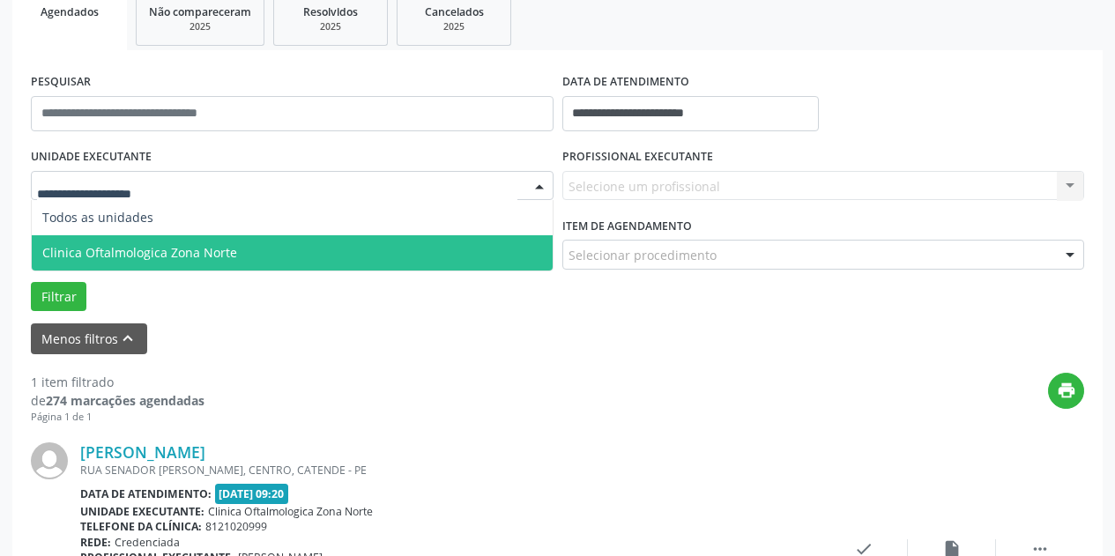 The width and height of the screenshot is (1115, 556). I want to click on span: 8121020999, so click(236, 526).